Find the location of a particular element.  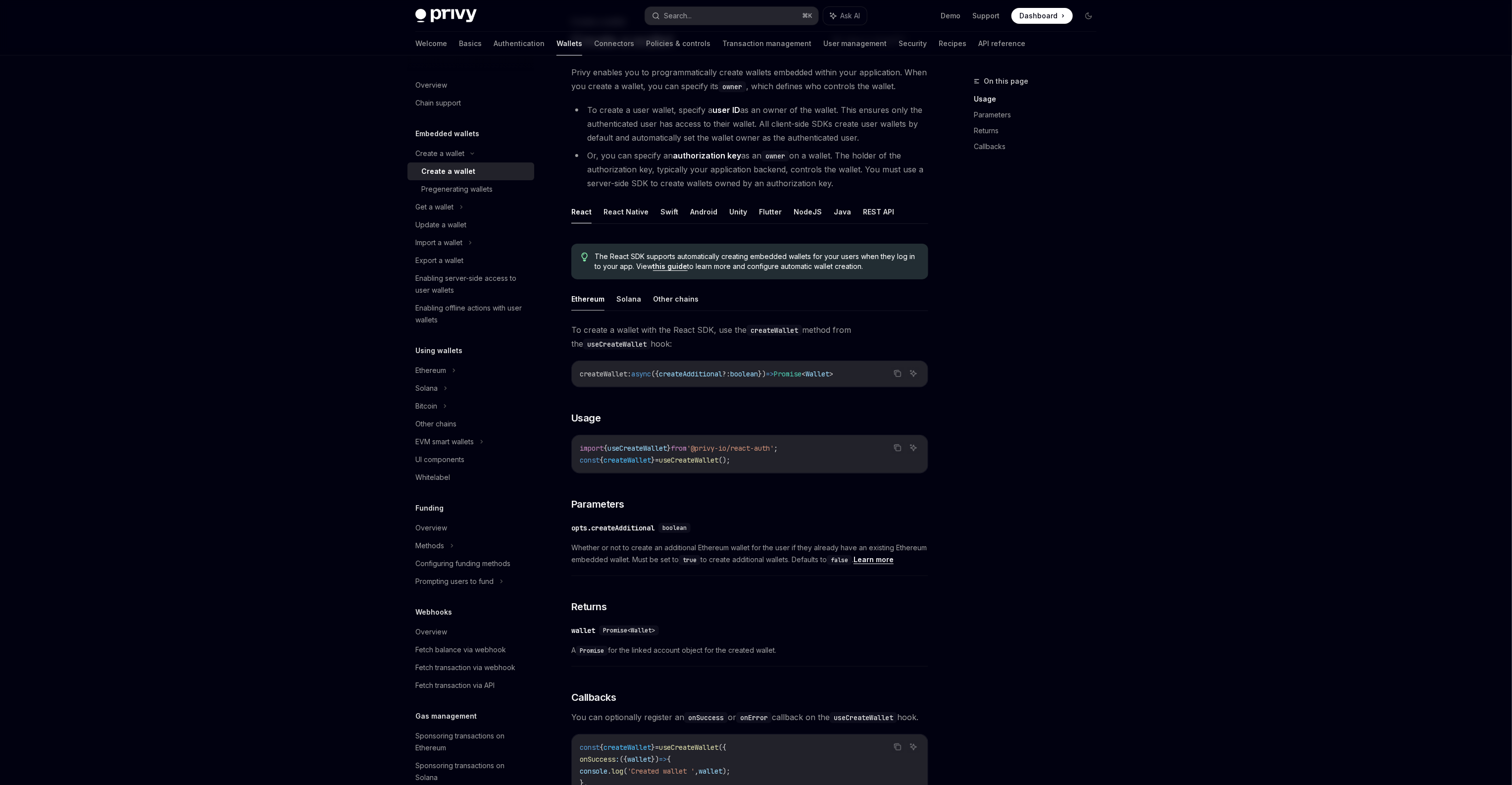

button: REST API is located at coordinates (878, 212).